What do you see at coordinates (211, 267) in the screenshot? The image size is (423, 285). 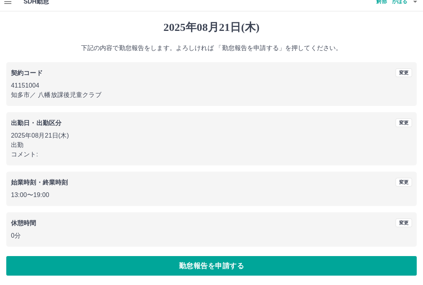 I see `button: 勤怠報告を申請する` at bounding box center [211, 267].